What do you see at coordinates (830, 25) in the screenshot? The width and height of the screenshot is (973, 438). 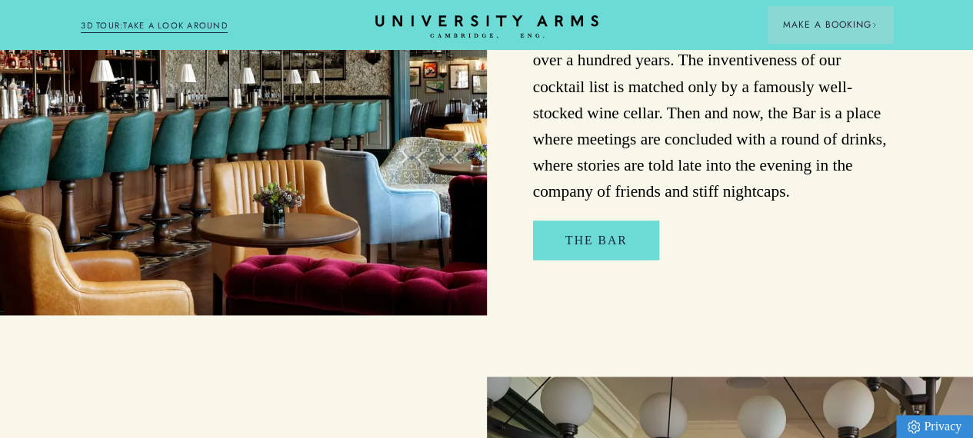 I see `button: Make a BookingArrow icon` at bounding box center [830, 25].